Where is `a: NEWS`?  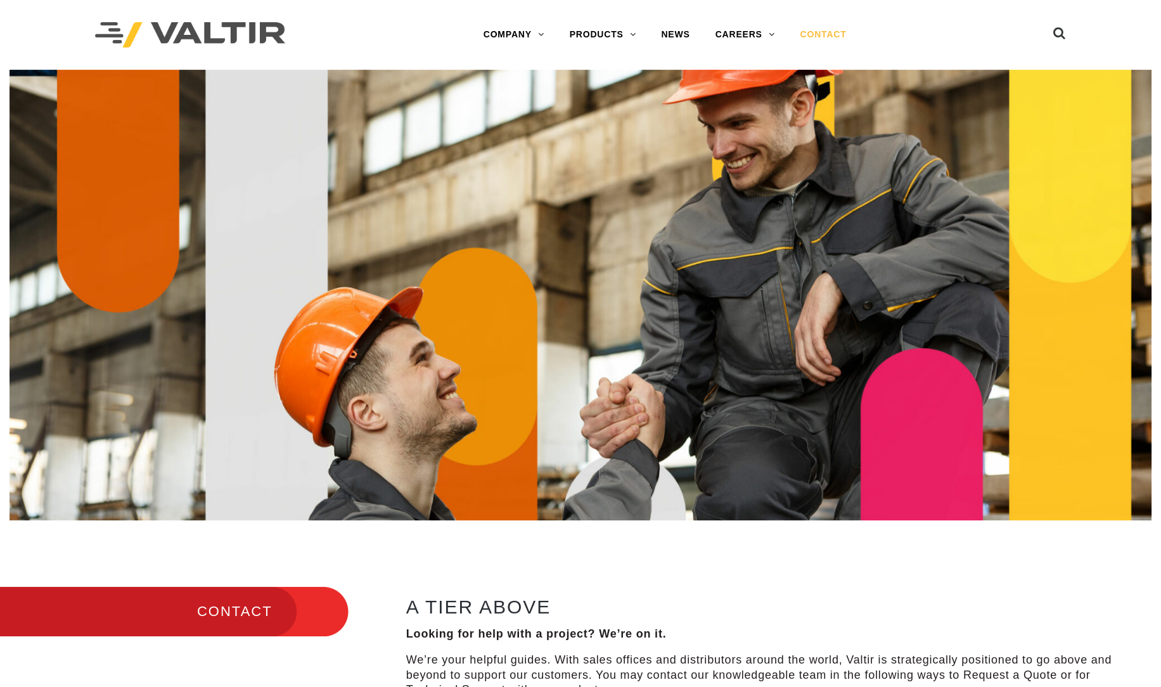
a: NEWS is located at coordinates (675, 35).